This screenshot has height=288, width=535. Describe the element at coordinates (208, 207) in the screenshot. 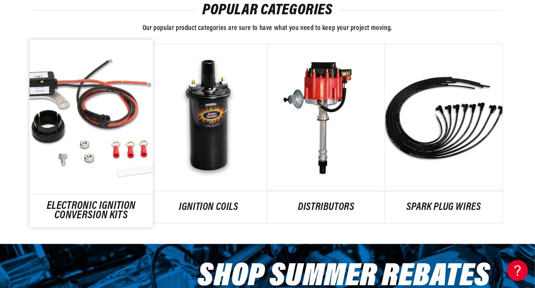

I see `a: IGNITION COILS` at that location.